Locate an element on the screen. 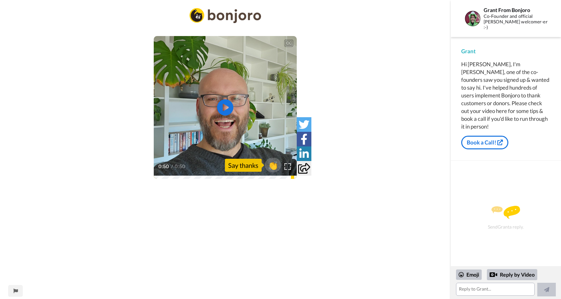 Image resolution: width=561 pixels, height=299 pixels. div: CC is located at coordinates (288, 43).